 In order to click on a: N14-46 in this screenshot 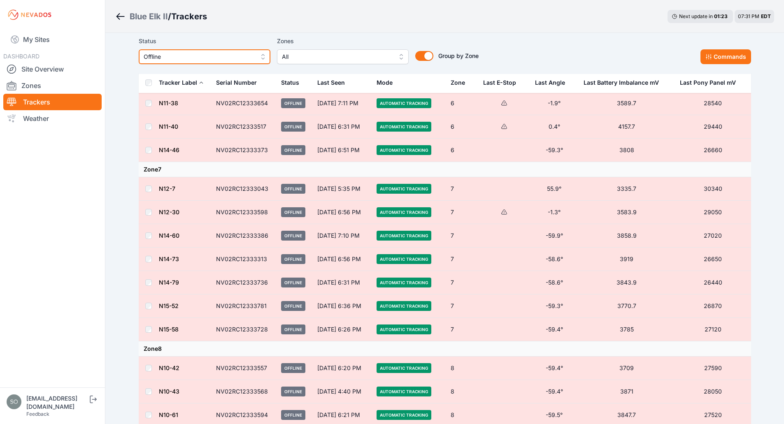, I will do `click(169, 150)`.